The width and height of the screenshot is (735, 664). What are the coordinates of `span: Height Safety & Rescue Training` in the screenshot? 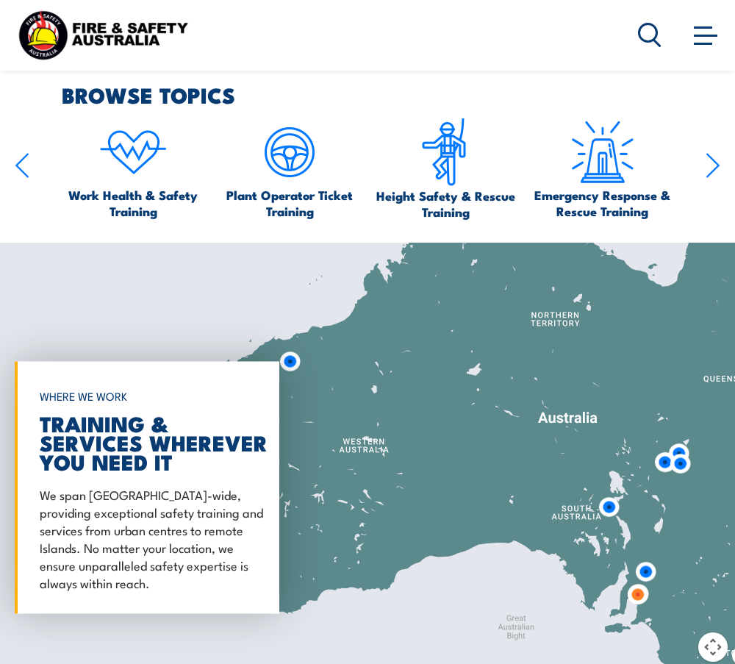 It's located at (446, 204).